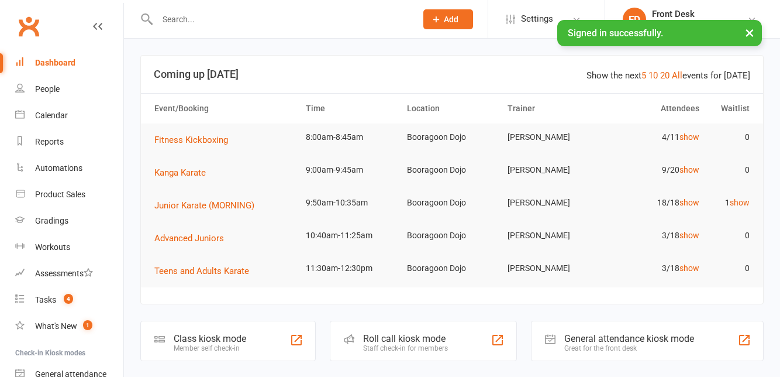 Image resolution: width=780 pixels, height=377 pixels. Describe the element at coordinates (53, 247) in the screenshot. I see `div: Workouts` at that location.